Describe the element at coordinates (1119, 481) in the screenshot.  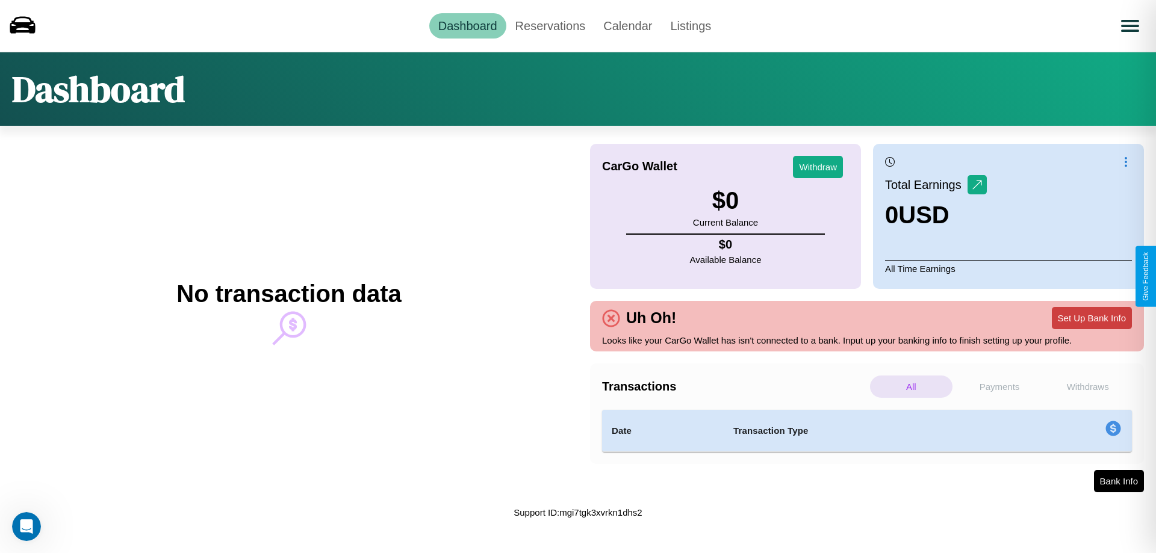
I see `button: Bank Info` at that location.